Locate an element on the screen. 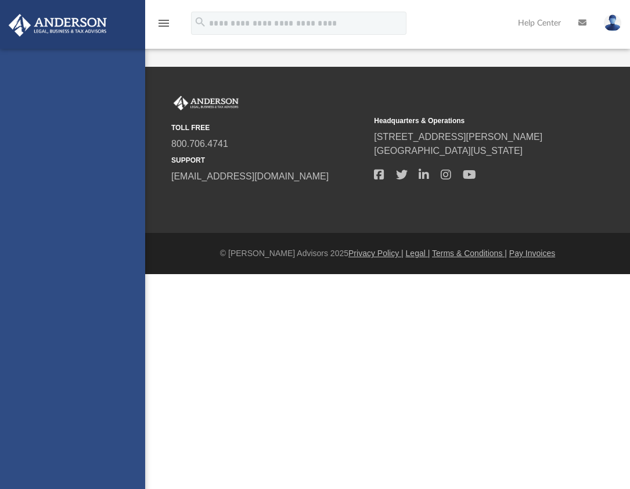 The width and height of the screenshot is (630, 489). small: TOLL FREE is located at coordinates (268, 128).